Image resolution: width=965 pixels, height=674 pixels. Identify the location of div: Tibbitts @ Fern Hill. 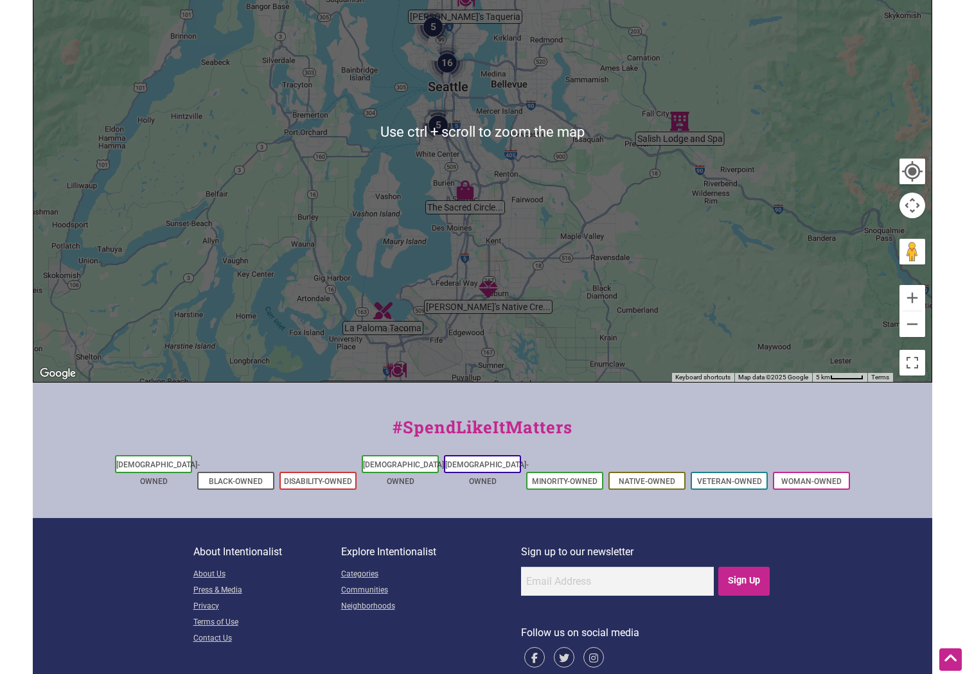
(397, 371).